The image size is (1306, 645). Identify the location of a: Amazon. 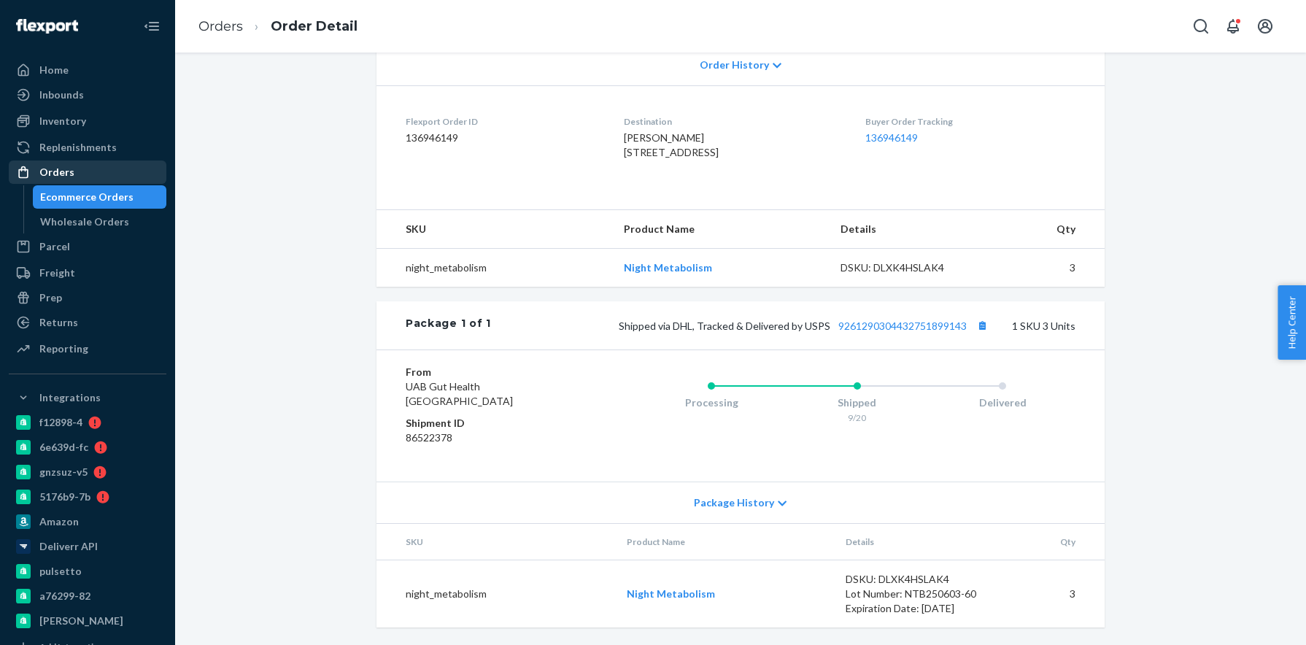
(88, 522).